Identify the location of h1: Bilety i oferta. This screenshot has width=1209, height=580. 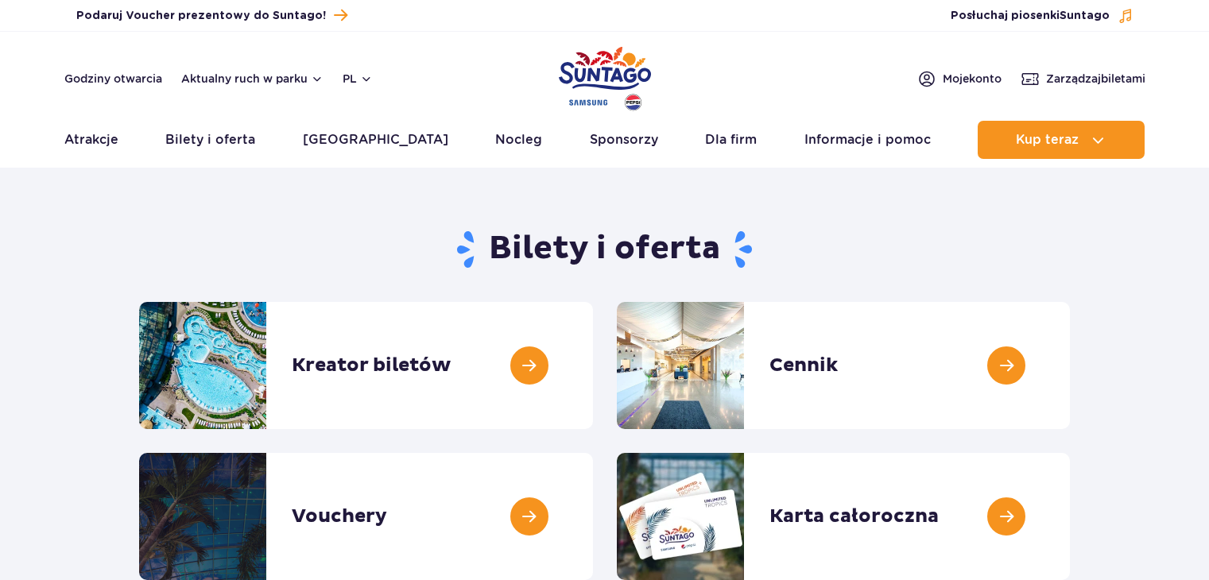
(604, 250).